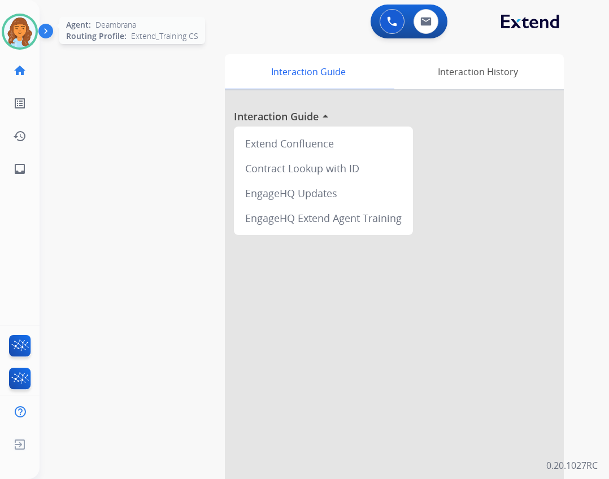 This screenshot has width=609, height=479. What do you see at coordinates (572, 465) in the screenshot?
I see `p: 0.20.1027RC` at bounding box center [572, 465].